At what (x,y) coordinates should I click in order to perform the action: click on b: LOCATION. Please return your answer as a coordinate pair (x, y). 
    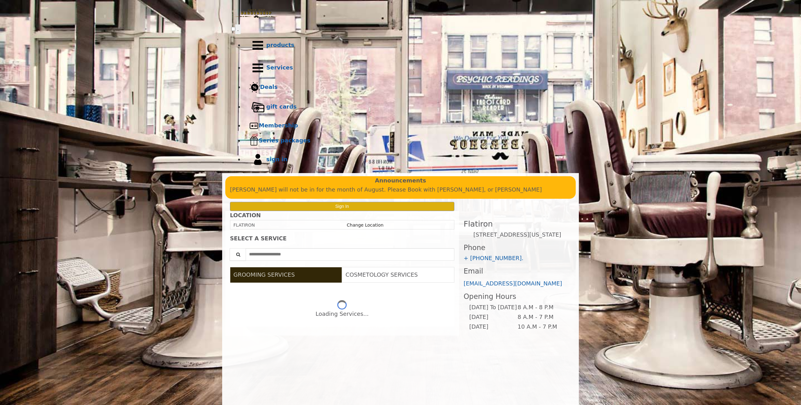
    Looking at the image, I should click on (245, 215).